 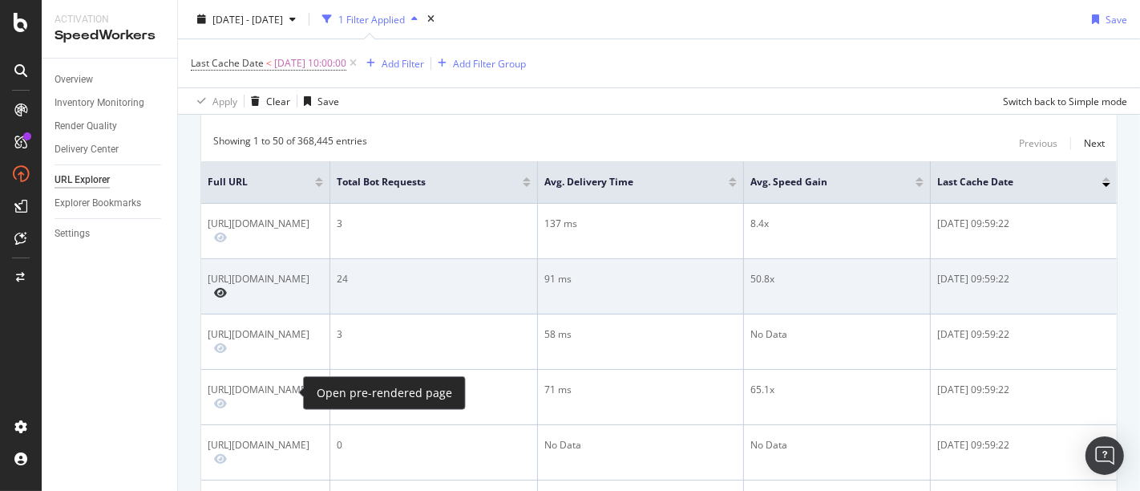 I want to click on a: Overview, so click(x=110, y=79).